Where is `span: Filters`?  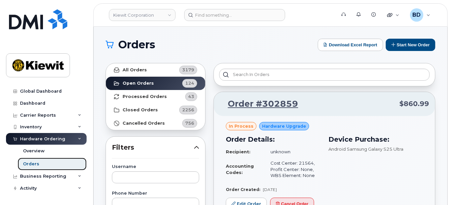 span: Filters is located at coordinates (153, 147).